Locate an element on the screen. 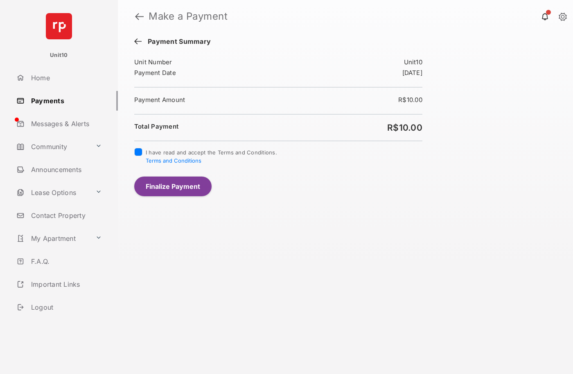  a: My Apartment is located at coordinates (52, 238).